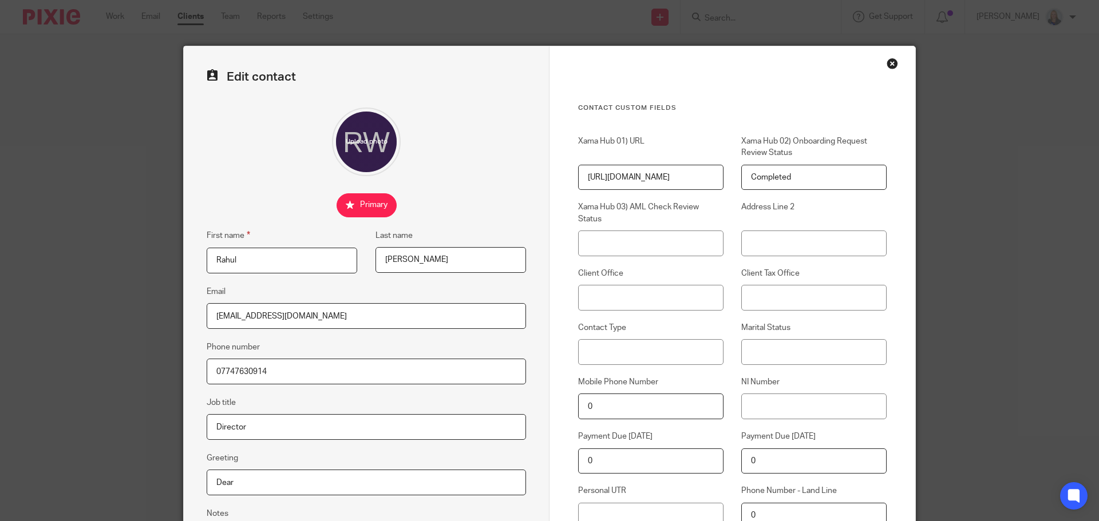  Describe the element at coordinates (651, 274) in the screenshot. I see `label: Client Office` at that location.